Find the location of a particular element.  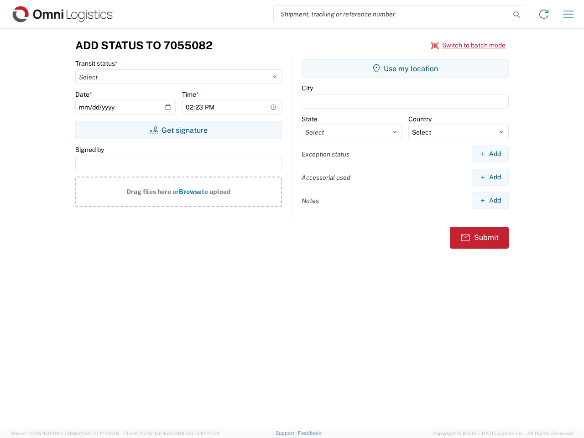

label: State is located at coordinates (309, 119).